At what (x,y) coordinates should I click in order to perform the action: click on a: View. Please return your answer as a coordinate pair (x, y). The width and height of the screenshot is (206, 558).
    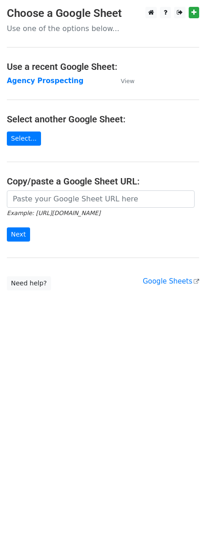
    Looking at the image, I should click on (123, 81).